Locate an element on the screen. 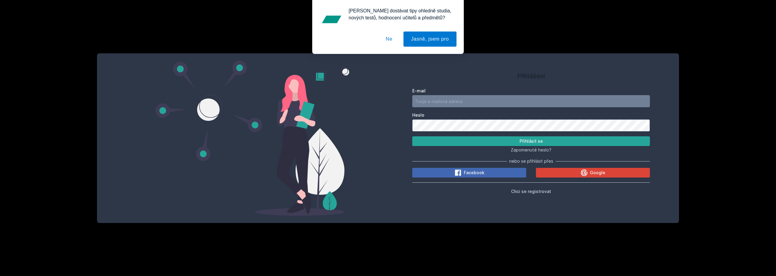 Image resolution: width=776 pixels, height=276 pixels. button: Přihlásit se is located at coordinates (531, 141).